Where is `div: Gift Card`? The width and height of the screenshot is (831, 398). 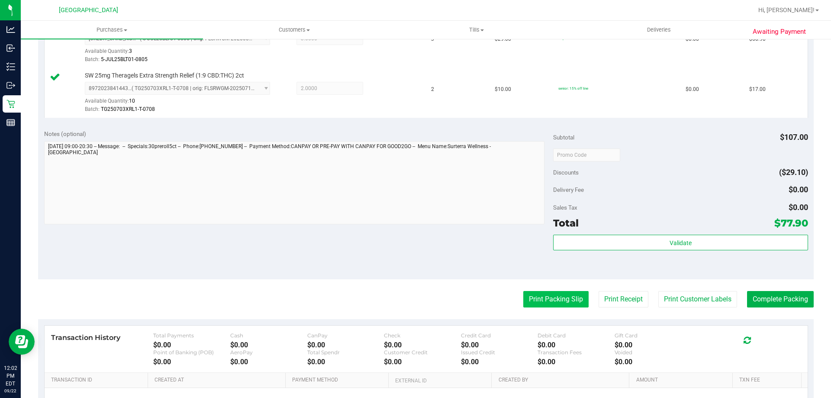
div: Gift Card is located at coordinates (653, 335).